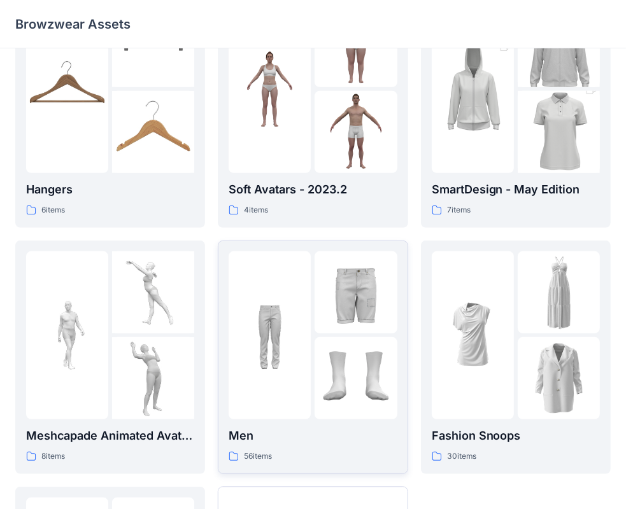  I want to click on p: 7 items, so click(458, 210).